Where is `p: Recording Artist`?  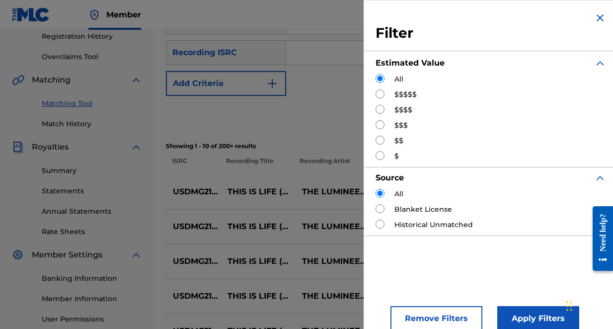 p: Recording Artist is located at coordinates (330, 166).